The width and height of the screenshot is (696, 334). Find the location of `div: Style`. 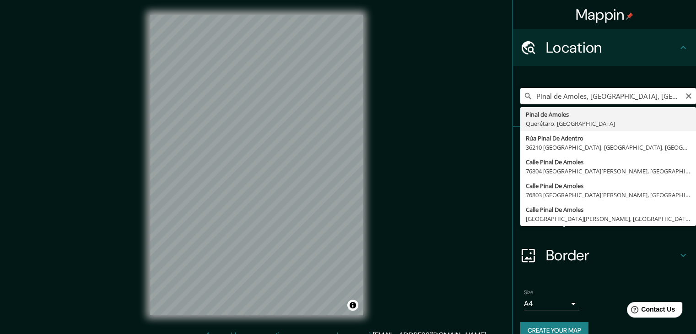

div: Style is located at coordinates (604, 182).